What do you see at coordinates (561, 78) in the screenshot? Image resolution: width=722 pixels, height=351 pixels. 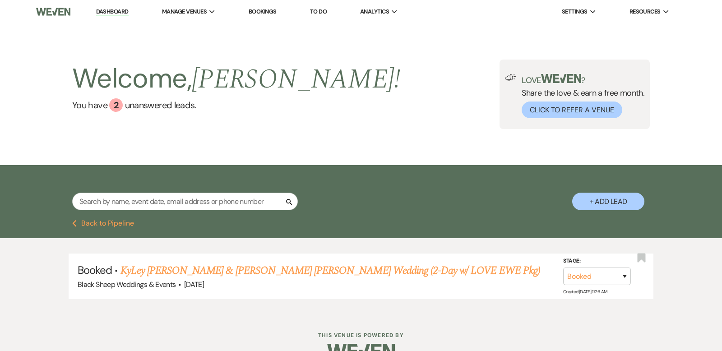 I see `img: weven-logo-green.svg` at bounding box center [561, 78].